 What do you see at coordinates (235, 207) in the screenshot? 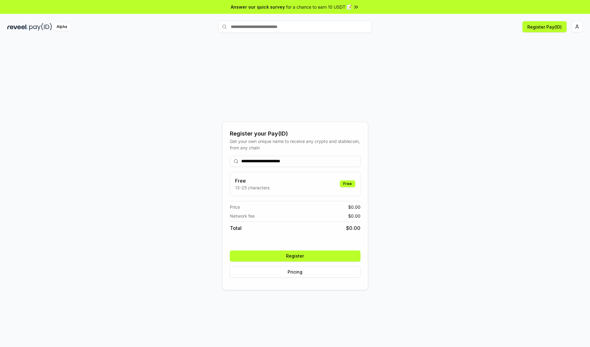
I see `span: Price` at bounding box center [235, 207].